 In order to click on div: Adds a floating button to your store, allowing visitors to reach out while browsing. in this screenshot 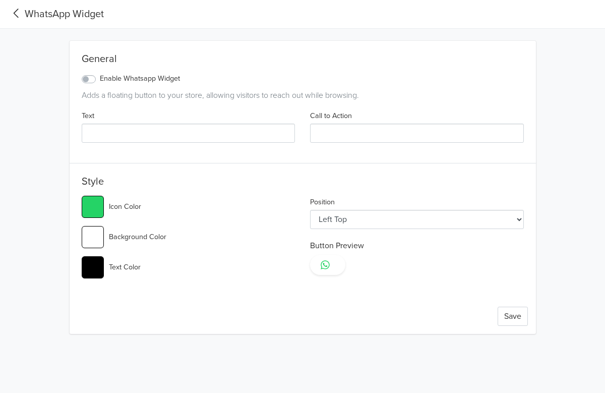, I will do `click(303, 95)`.